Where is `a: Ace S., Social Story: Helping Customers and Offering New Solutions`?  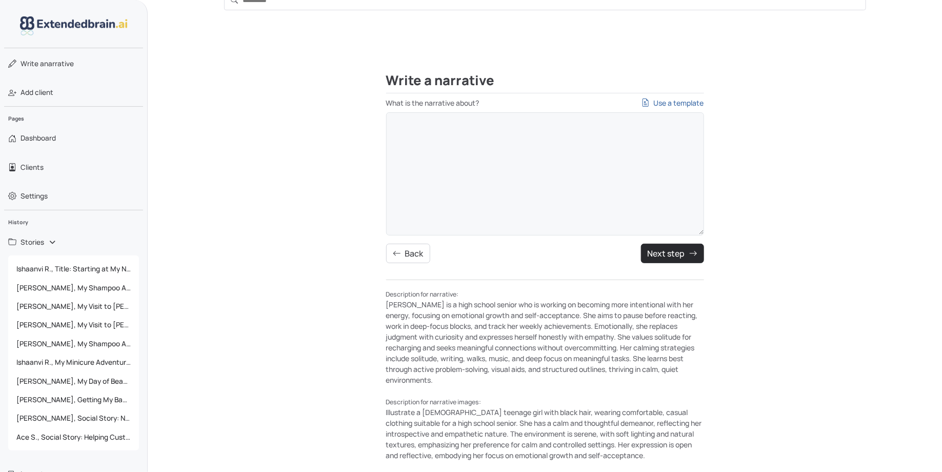 a: Ace S., Social Story: Helping Customers and Offering New Solutions is located at coordinates (73, 437).